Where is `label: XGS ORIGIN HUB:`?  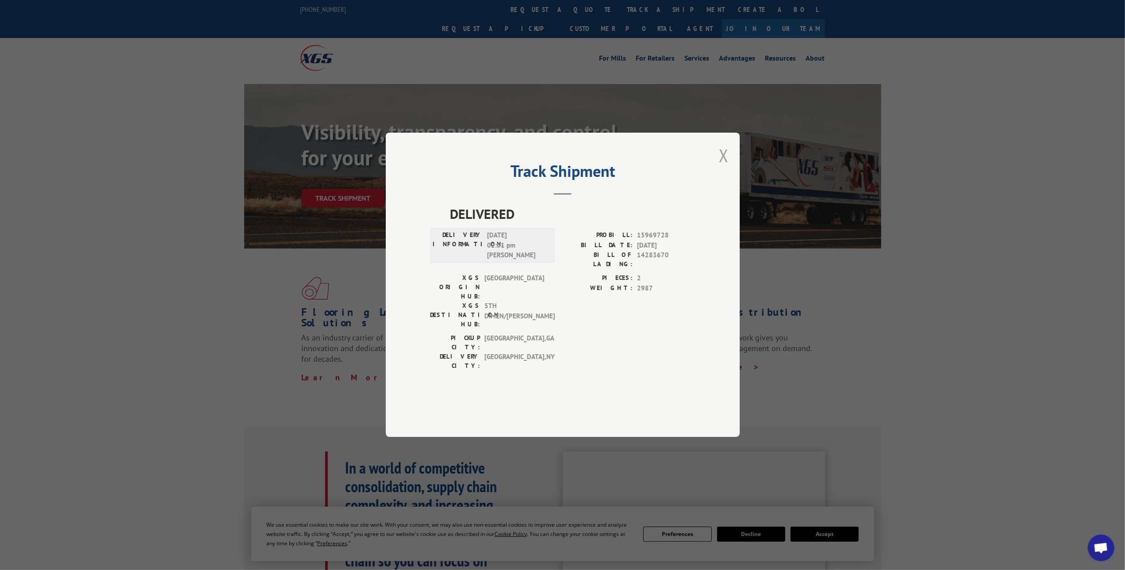 label: XGS ORIGIN HUB: is located at coordinates (455, 288).